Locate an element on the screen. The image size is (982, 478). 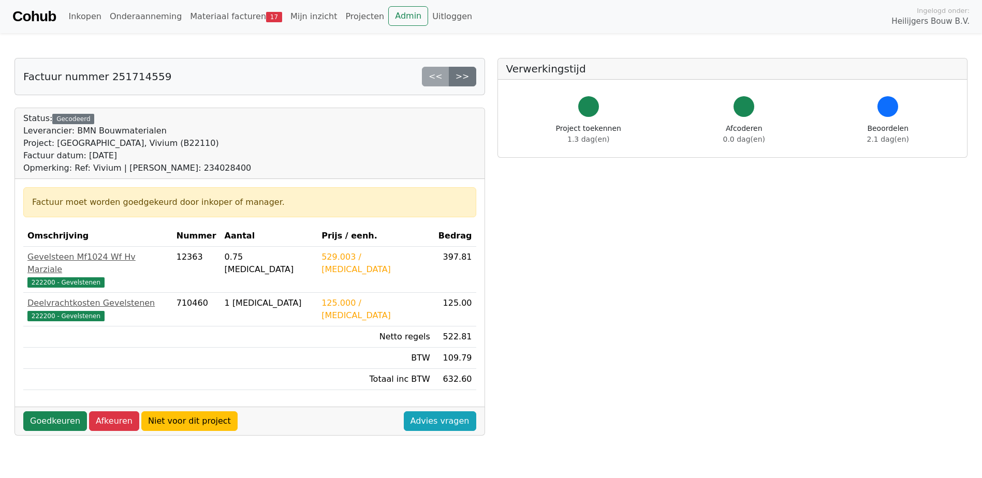
div: Status: is located at coordinates (137, 143).